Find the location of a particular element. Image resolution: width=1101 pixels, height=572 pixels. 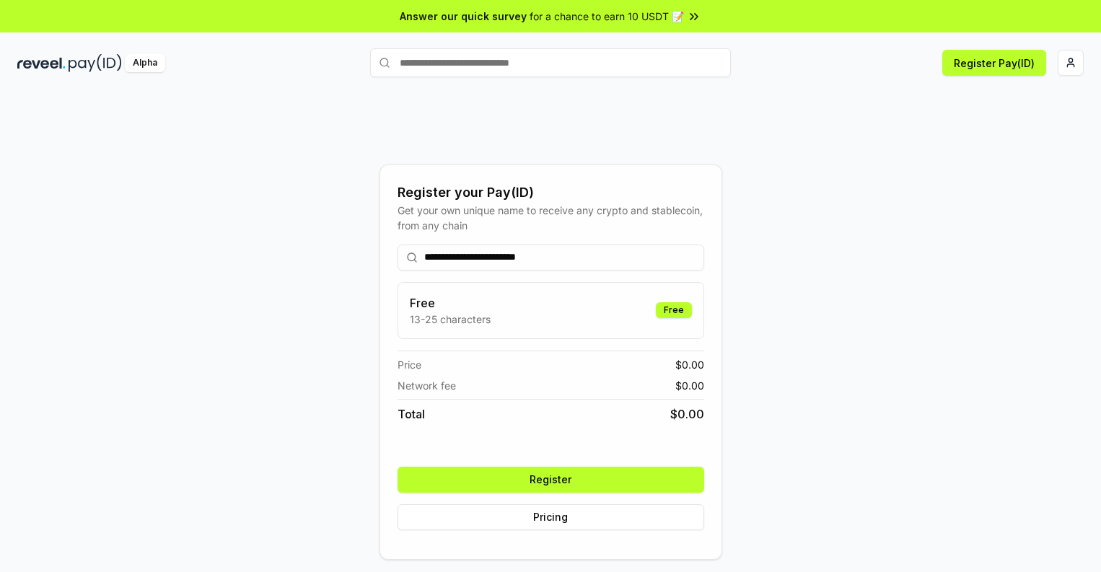

span: Answer our quick survey is located at coordinates (463, 16).